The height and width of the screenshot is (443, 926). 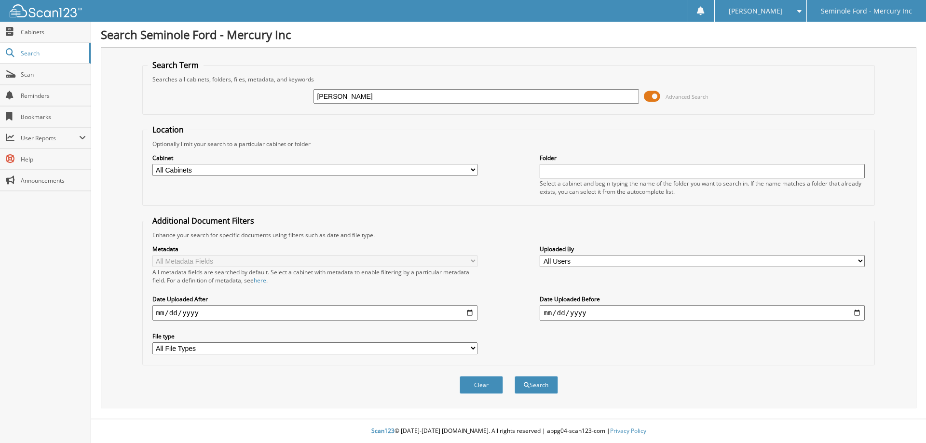 I want to click on span: Search, so click(x=53, y=53).